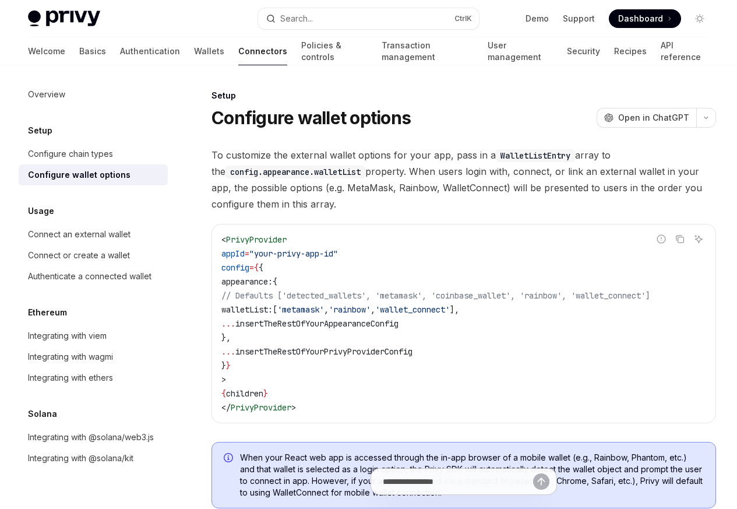  What do you see at coordinates (350, 309) in the screenshot?
I see `span: 'rainbow'` at bounding box center [350, 309].